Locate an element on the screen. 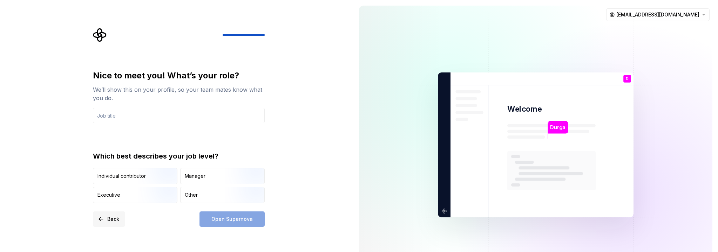 This screenshot has width=718, height=252. div: Nice to meet you! What’s your role? is located at coordinates (179, 76).